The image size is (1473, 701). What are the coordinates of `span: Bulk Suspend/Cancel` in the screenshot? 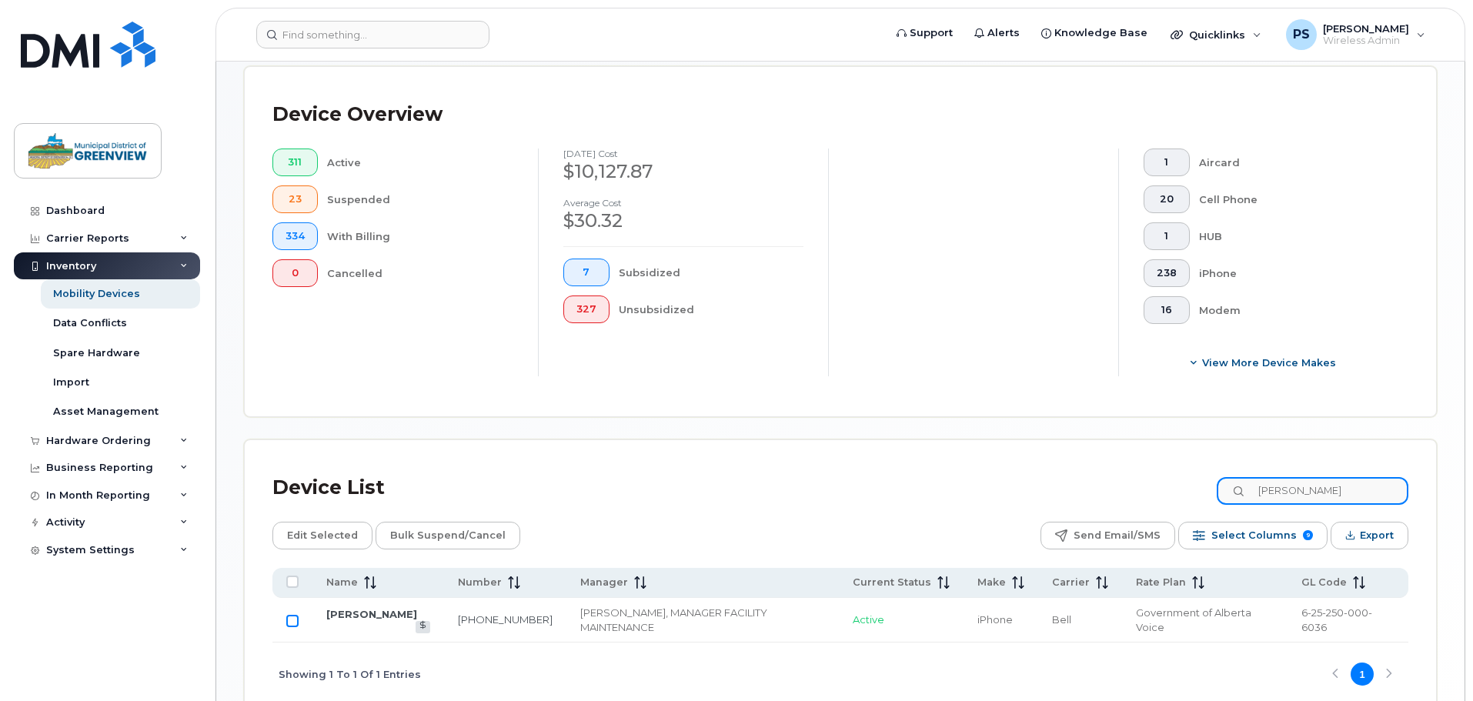 It's located at (448, 536).